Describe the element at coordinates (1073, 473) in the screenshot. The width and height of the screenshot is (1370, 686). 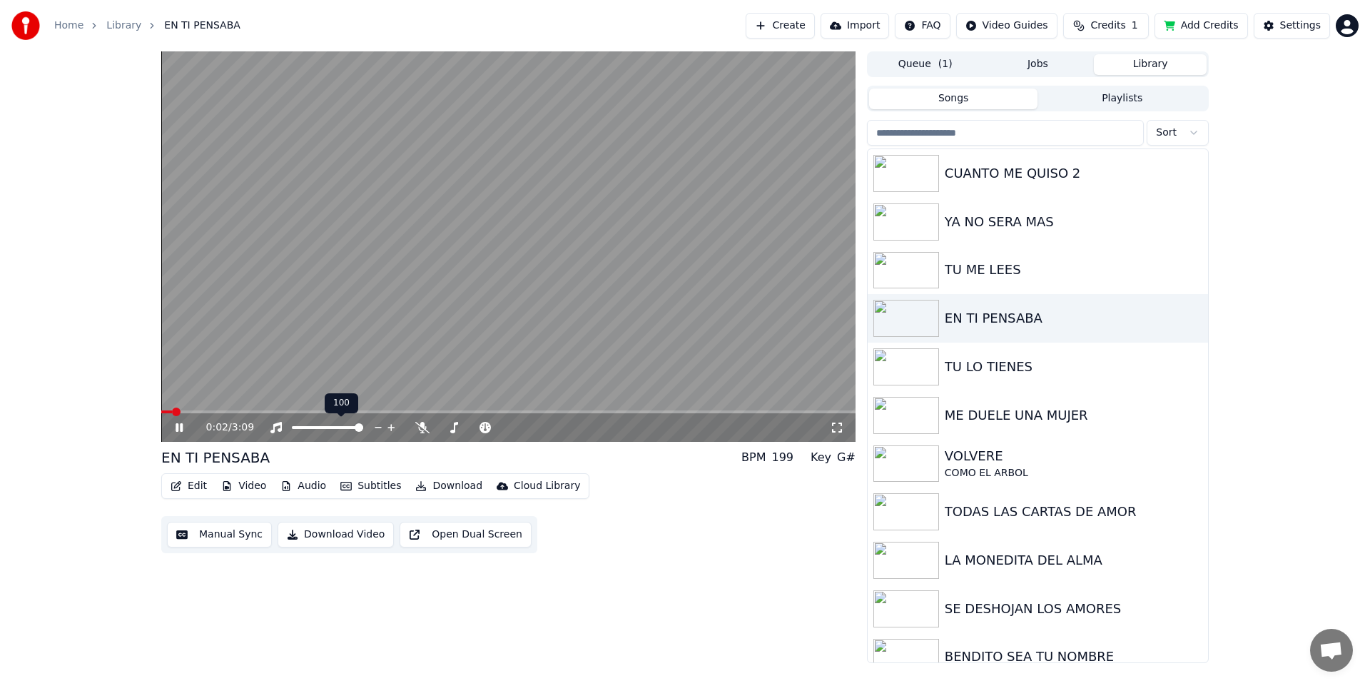
I see `div: COMO EL ARBOL` at that location.